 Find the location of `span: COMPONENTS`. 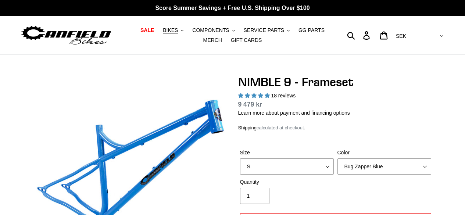

span: COMPONENTS is located at coordinates (211, 30).